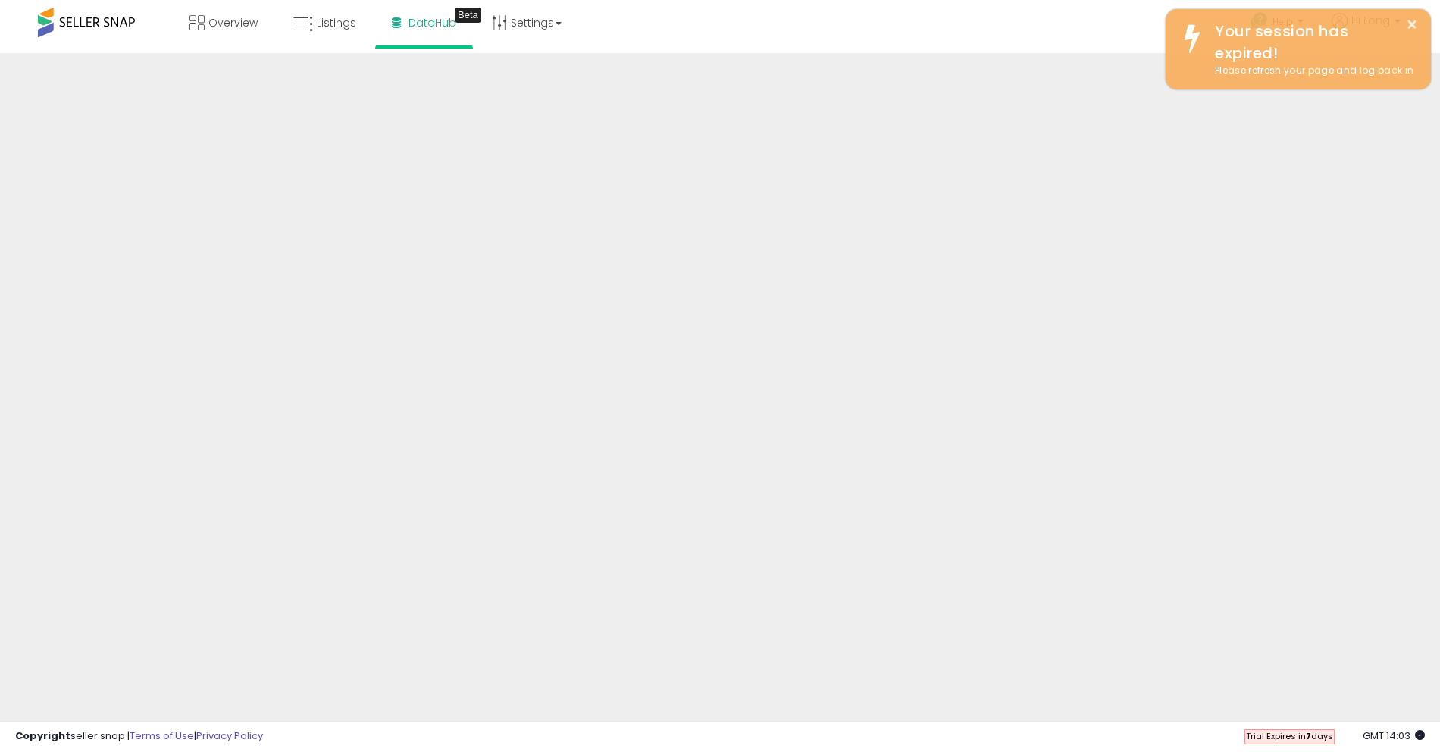 The image size is (1440, 752). Describe the element at coordinates (1312, 42) in the screenshot. I see `div: Your session has expired!` at that location.